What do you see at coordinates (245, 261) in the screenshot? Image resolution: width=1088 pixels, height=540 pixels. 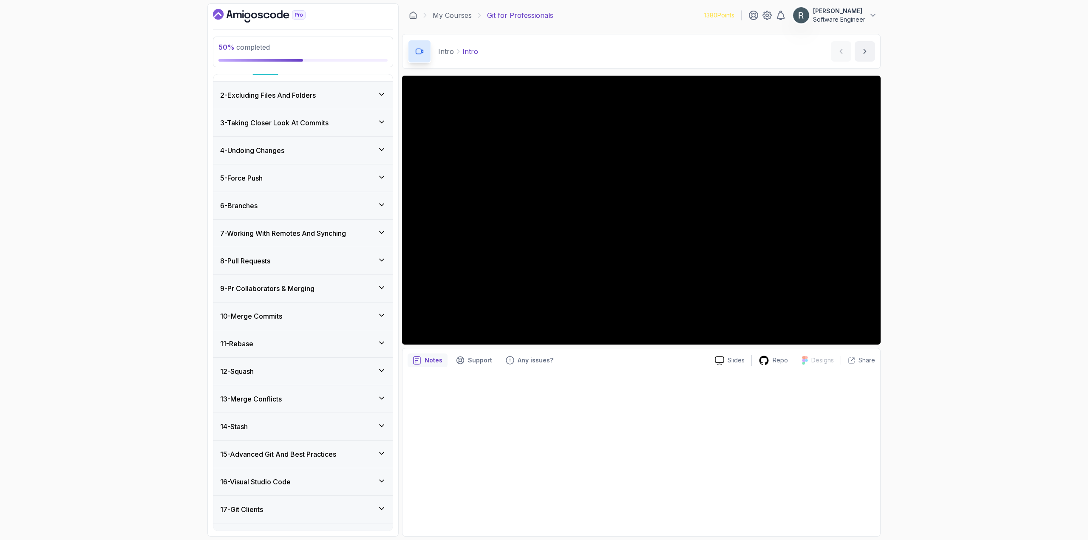 I see `h3: 8 - Pull Requests` at bounding box center [245, 261].